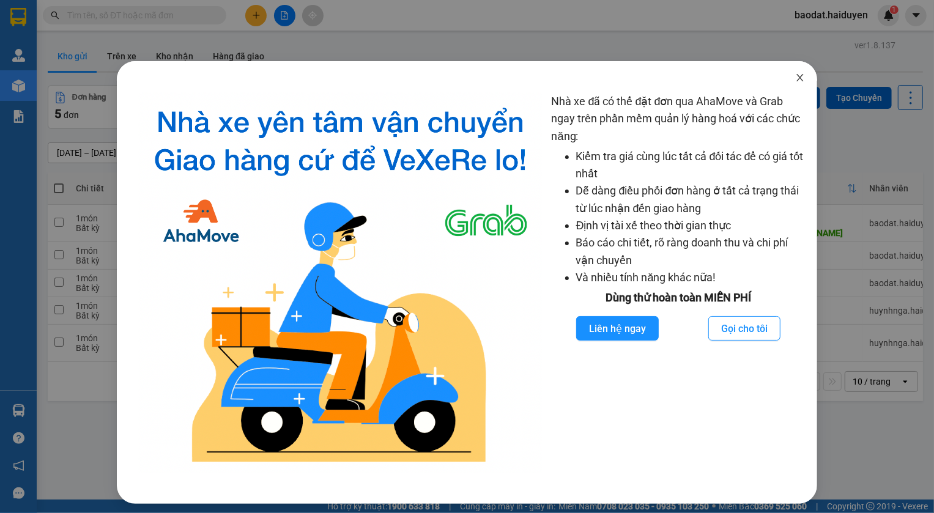 The height and width of the screenshot is (513, 934). Describe the element at coordinates (678, 298) in the screenshot. I see `div: Dùng thử hoàn toàn MIỄN PHÍ` at that location.